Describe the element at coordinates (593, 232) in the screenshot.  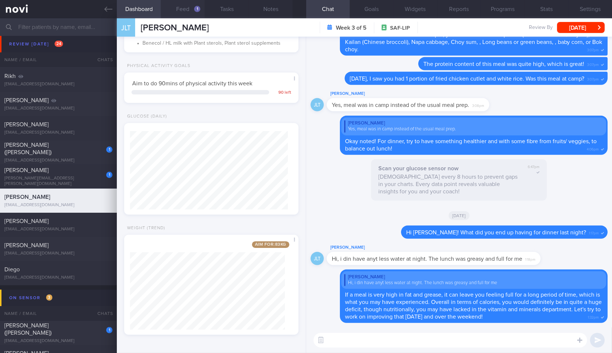
I see `span: 1:17pm` at that location.